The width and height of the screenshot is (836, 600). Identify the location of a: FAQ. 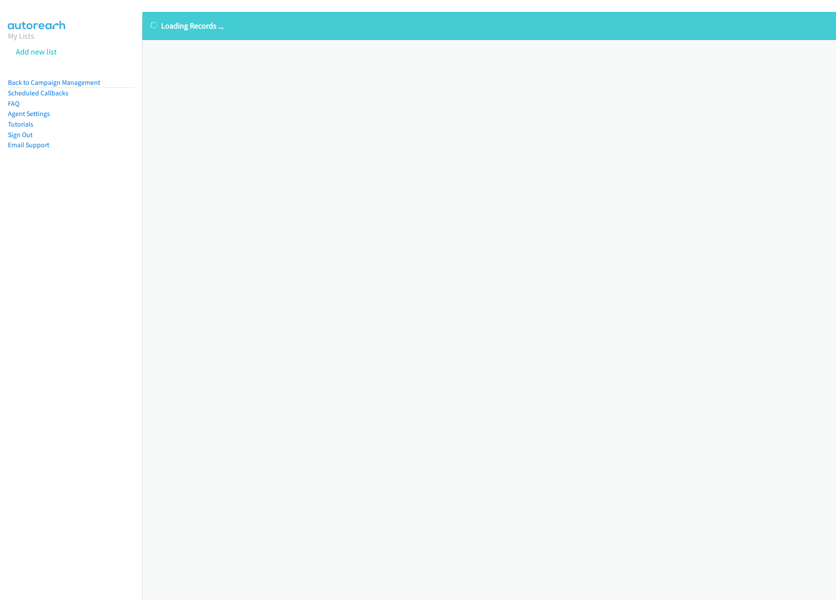
(14, 103).